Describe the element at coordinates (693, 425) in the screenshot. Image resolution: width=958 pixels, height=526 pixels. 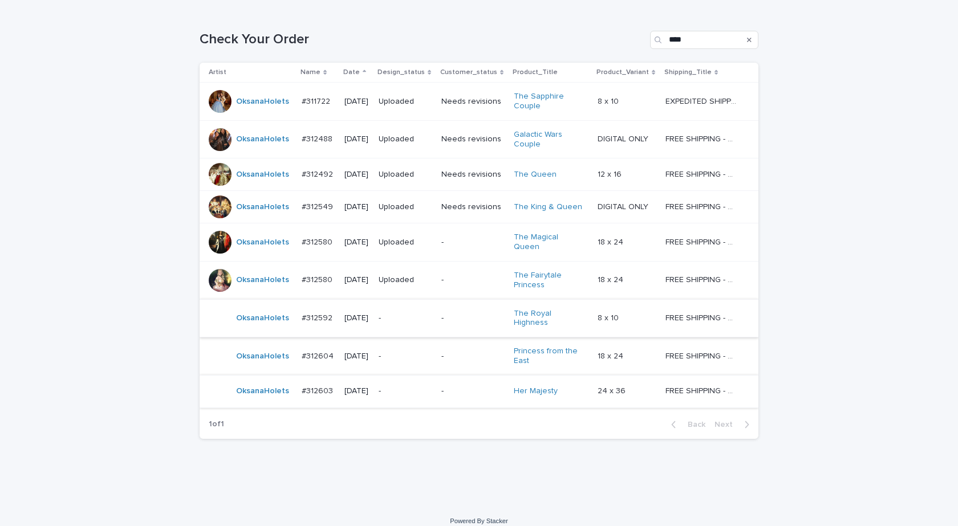
I see `span: Back` at that location.